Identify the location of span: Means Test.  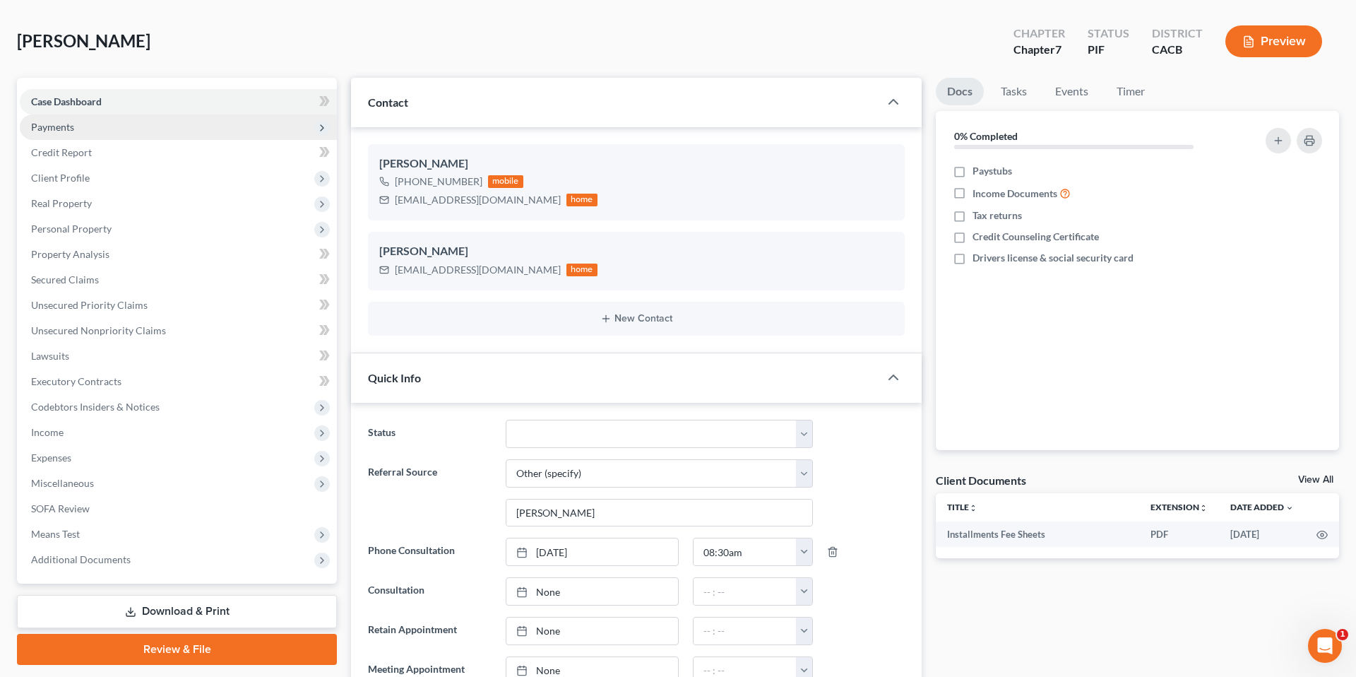
(55, 533).